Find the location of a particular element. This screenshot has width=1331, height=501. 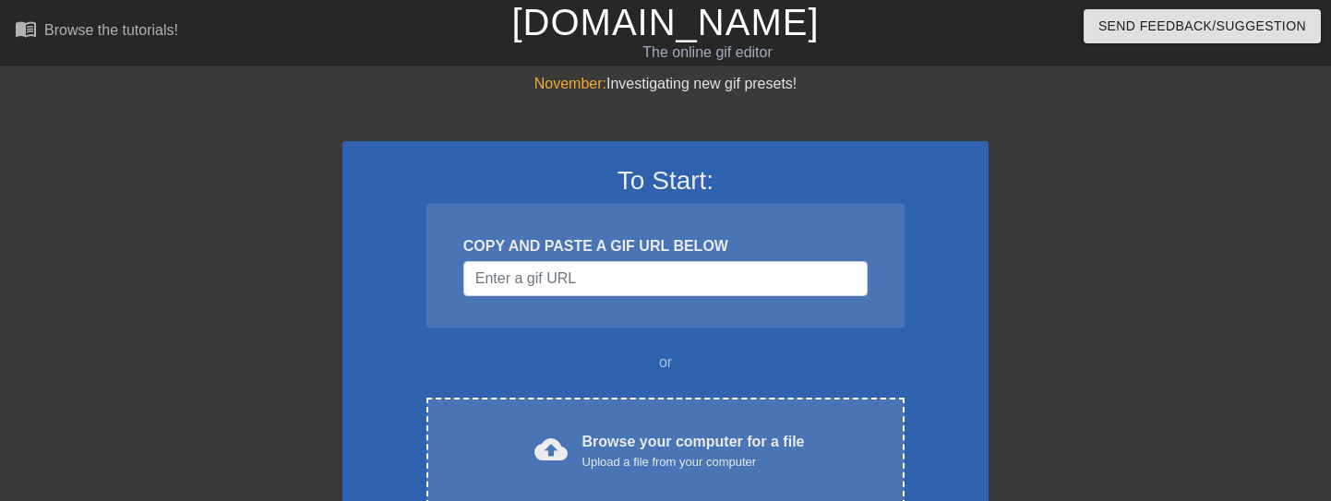

div: Investigating new gif presets! is located at coordinates (665, 84).